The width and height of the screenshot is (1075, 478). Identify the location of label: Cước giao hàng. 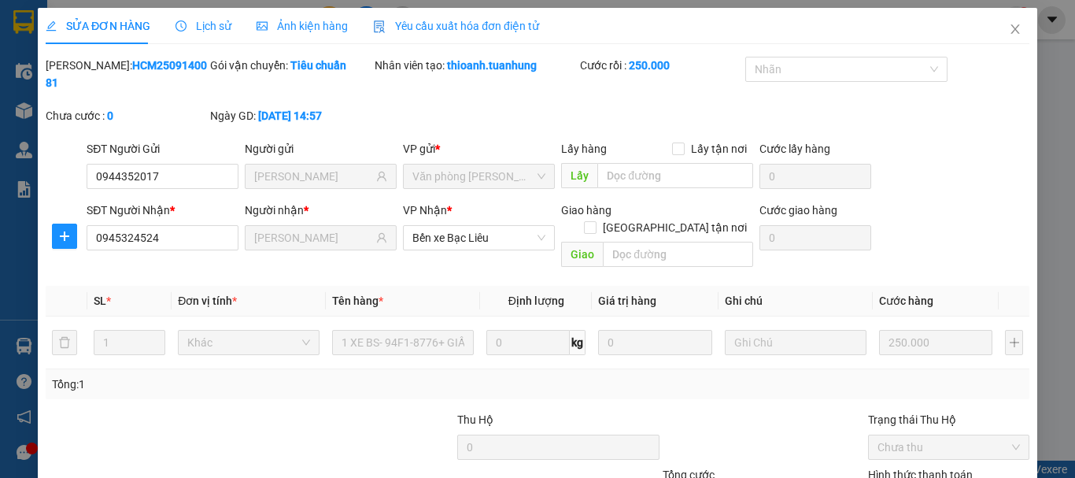
(797, 210).